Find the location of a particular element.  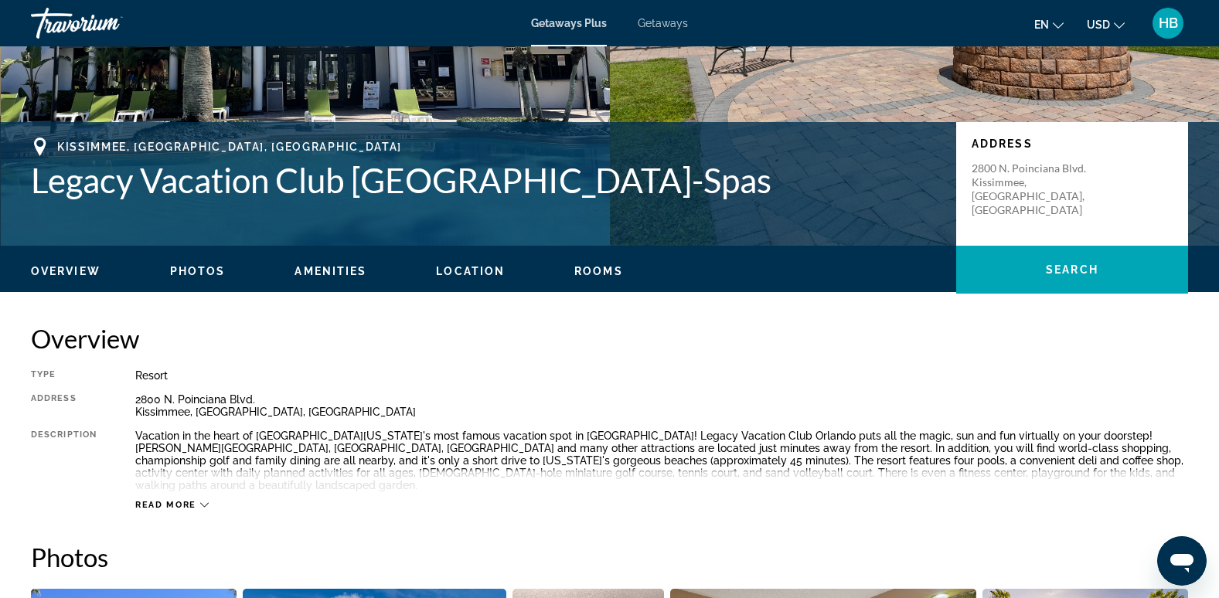

button: Overview is located at coordinates (66, 271).